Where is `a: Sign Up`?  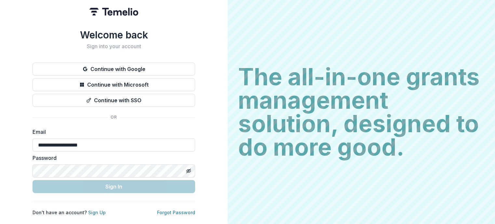 a: Sign Up is located at coordinates (97, 212).